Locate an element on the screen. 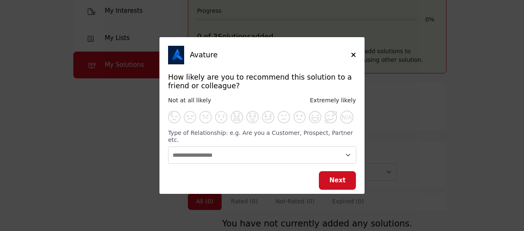  h6: Type of Relationship: e.g. Are you a Customer, Prospect, Partner etc. is located at coordinates (262, 136).